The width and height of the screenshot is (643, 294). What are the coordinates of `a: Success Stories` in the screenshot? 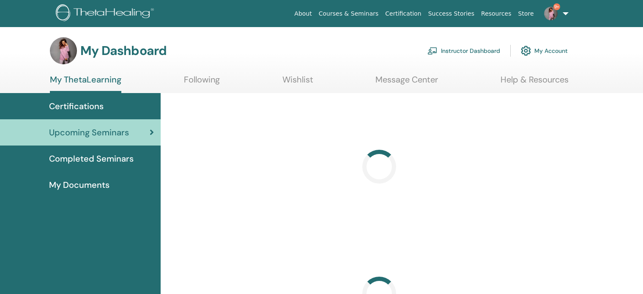 It's located at (451, 14).